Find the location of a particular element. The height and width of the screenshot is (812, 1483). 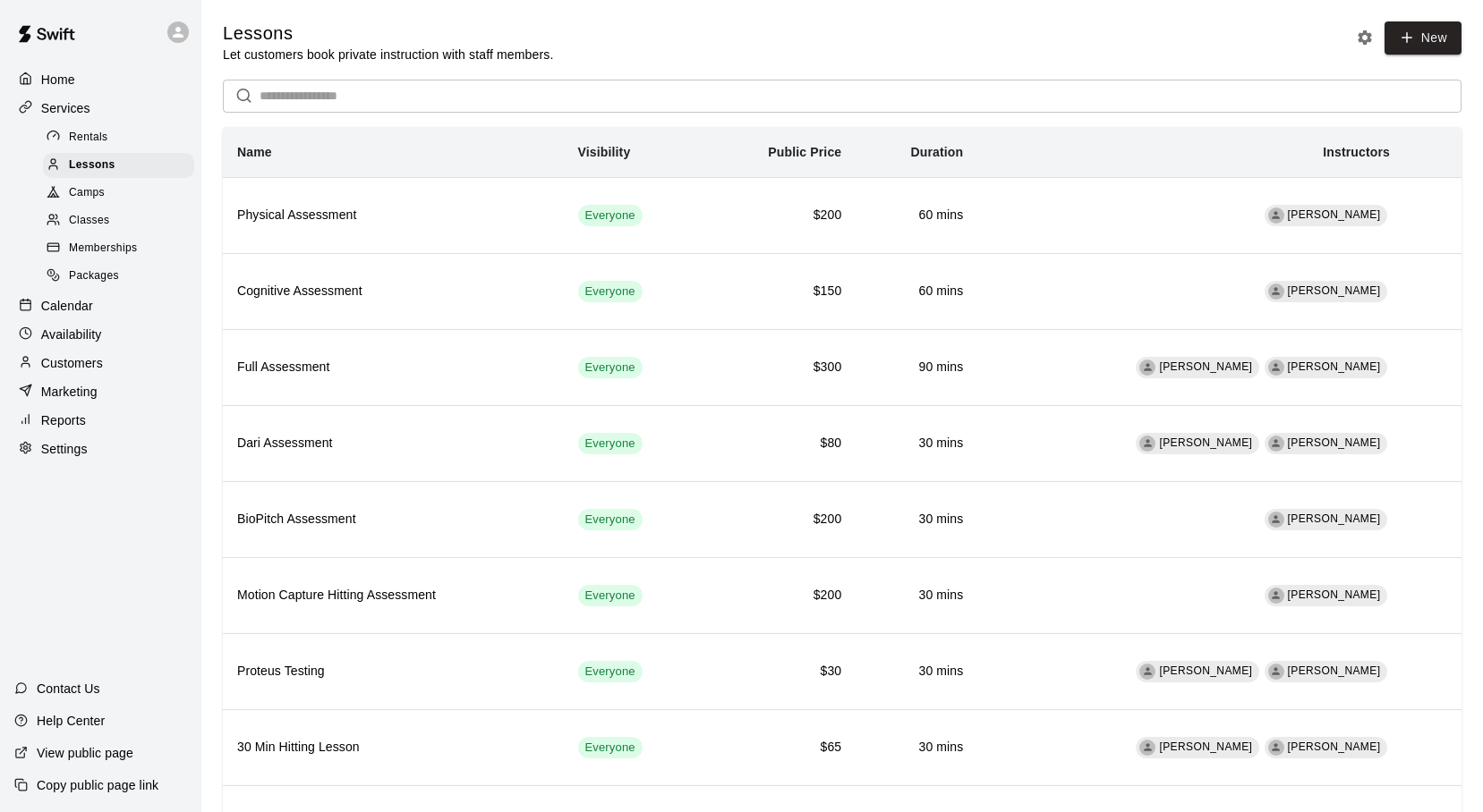

h6: $300 is located at coordinates (780, 368).